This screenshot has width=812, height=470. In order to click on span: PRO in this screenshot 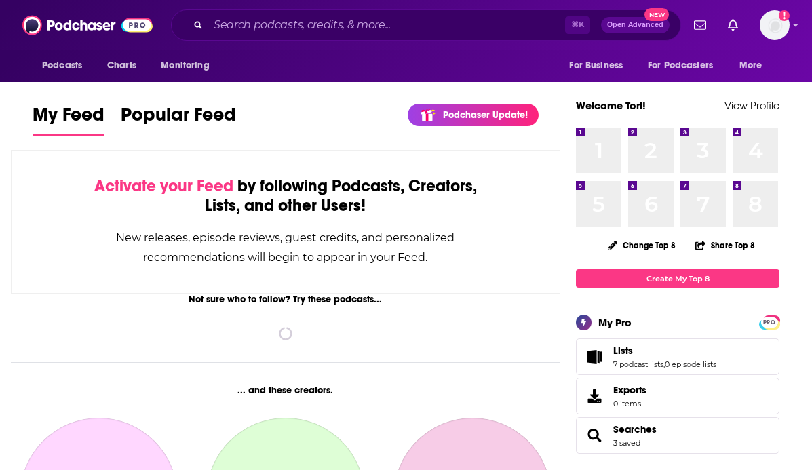, I will do `click(770, 322)`.